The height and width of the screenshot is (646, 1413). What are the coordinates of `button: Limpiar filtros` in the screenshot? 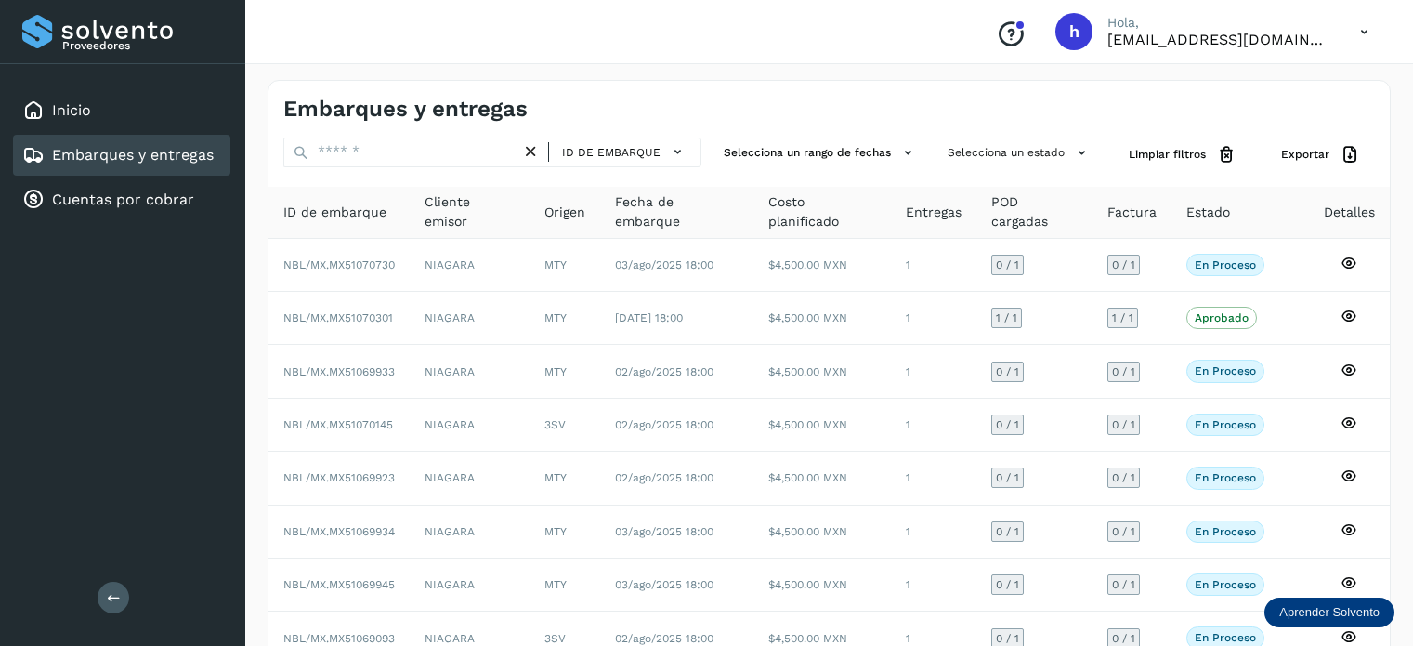 It's located at (1183, 154).